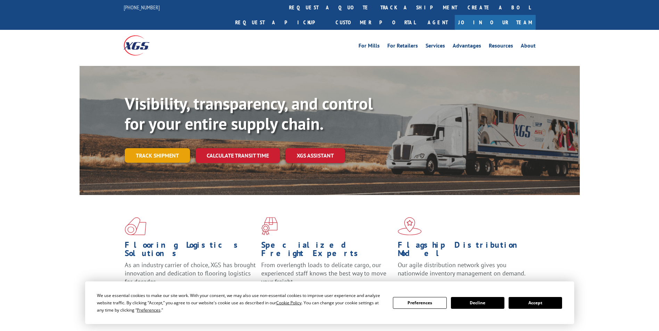 This screenshot has height=331, width=659. I want to click on button: Decline, so click(478, 303).